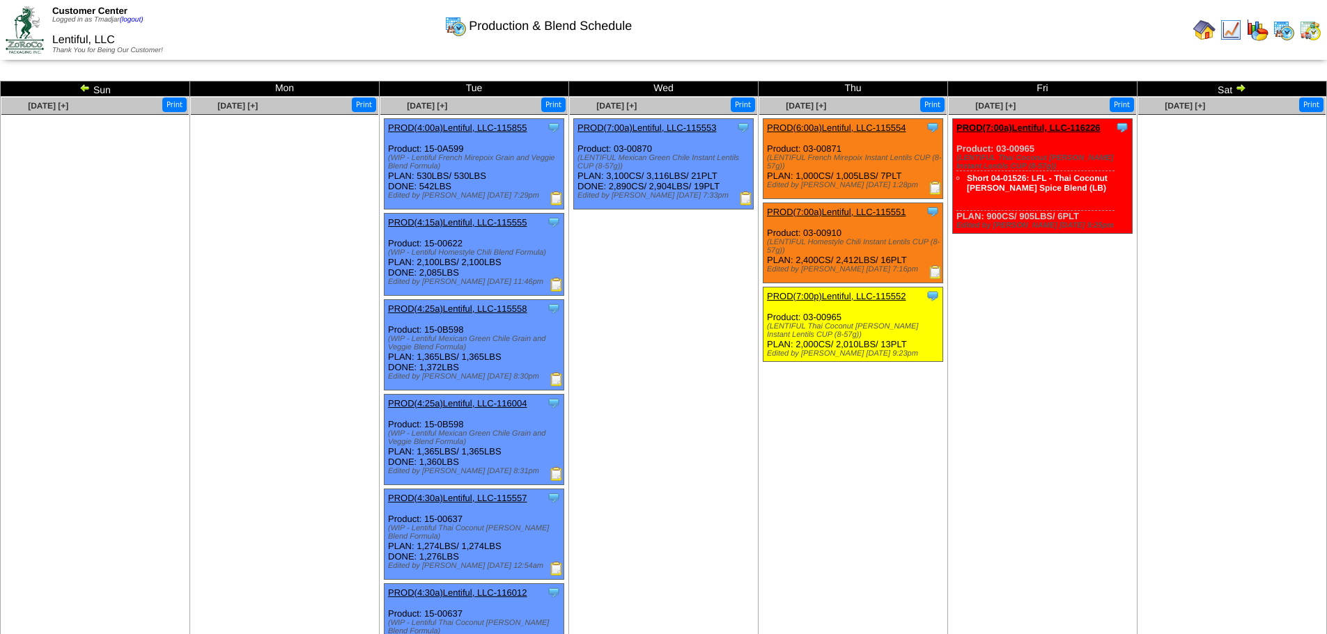  What do you see at coordinates (855, 162) in the screenshot?
I see `div: (LENTIFUL French Mirepoix Instant Lentils CUP (8-57g))` at bounding box center [855, 162].